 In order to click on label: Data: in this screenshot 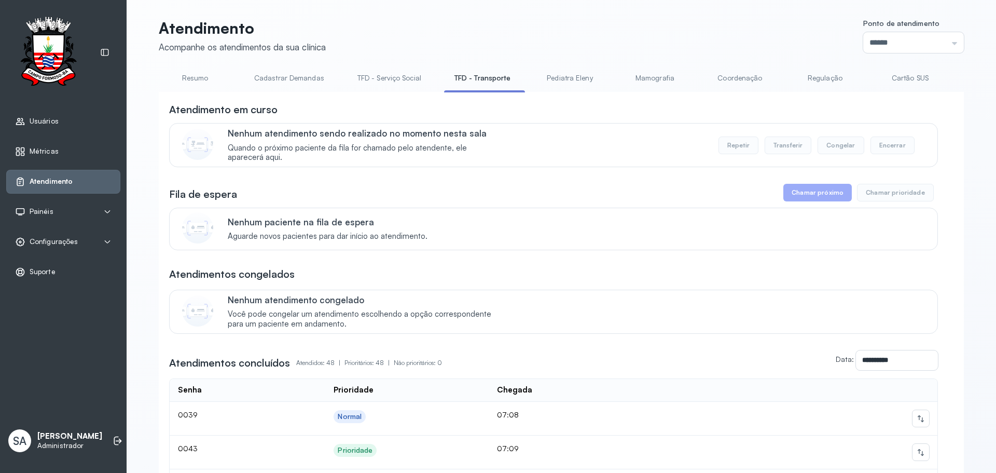, I will do `click(844, 358)`.